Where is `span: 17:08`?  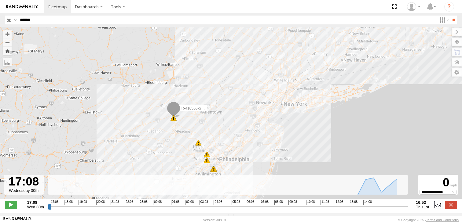 span: 17:08 is located at coordinates (54, 203).